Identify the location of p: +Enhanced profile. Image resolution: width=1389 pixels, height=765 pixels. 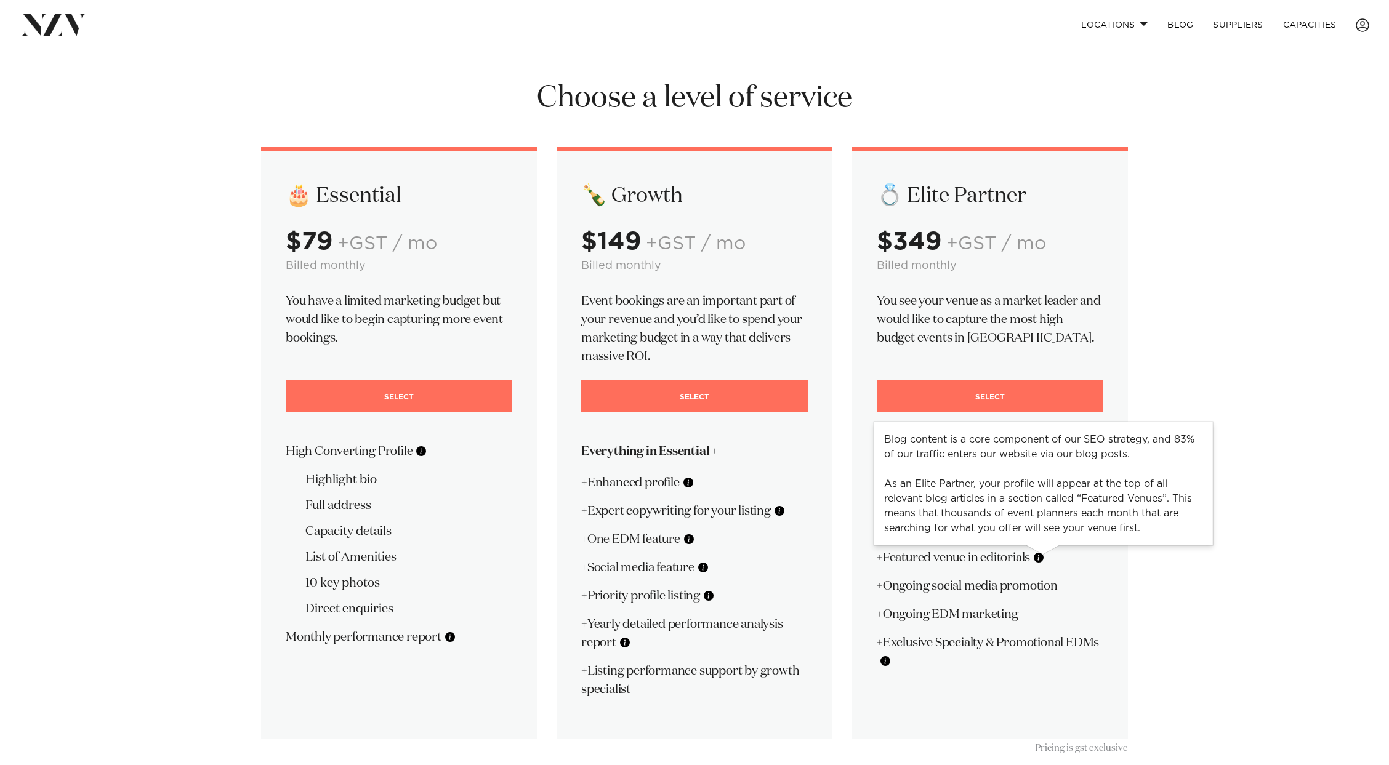
(694, 483).